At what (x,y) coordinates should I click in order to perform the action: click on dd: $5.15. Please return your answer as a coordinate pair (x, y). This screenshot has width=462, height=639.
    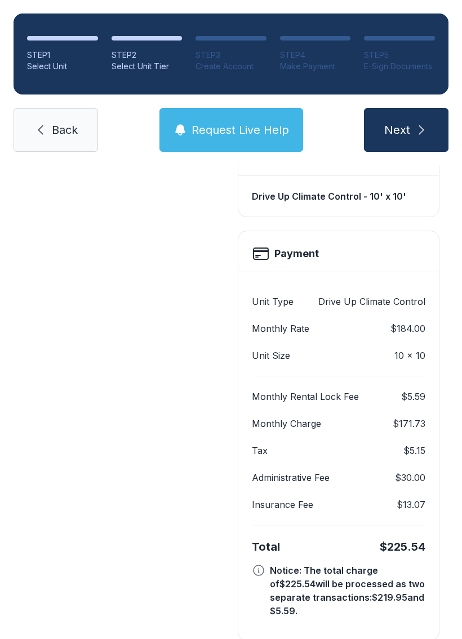
    Looking at the image, I should click on (414, 451).